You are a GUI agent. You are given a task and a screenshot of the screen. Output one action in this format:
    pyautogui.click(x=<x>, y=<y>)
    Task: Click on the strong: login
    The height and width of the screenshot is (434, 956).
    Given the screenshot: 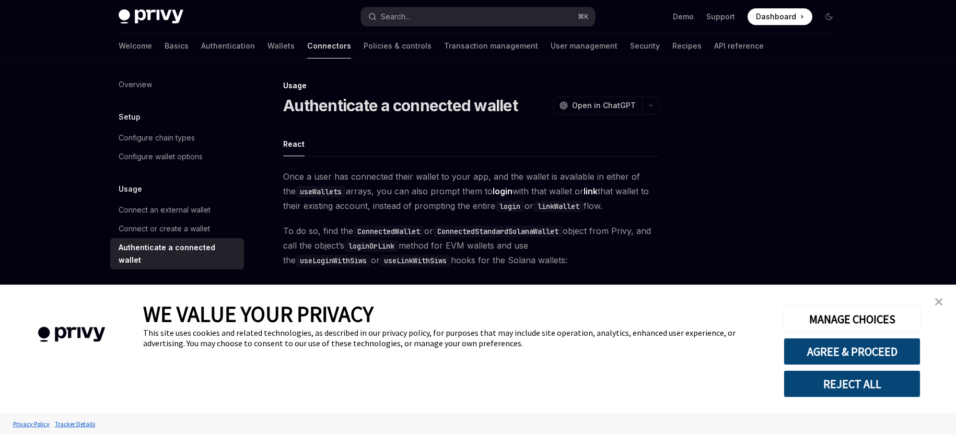 What is the action you would take?
    pyautogui.click(x=503, y=191)
    